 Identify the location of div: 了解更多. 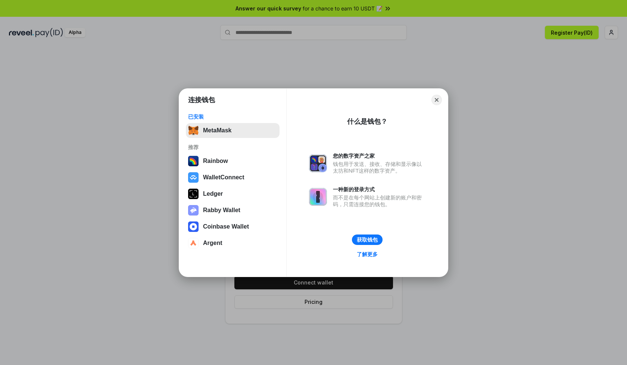
(367, 254).